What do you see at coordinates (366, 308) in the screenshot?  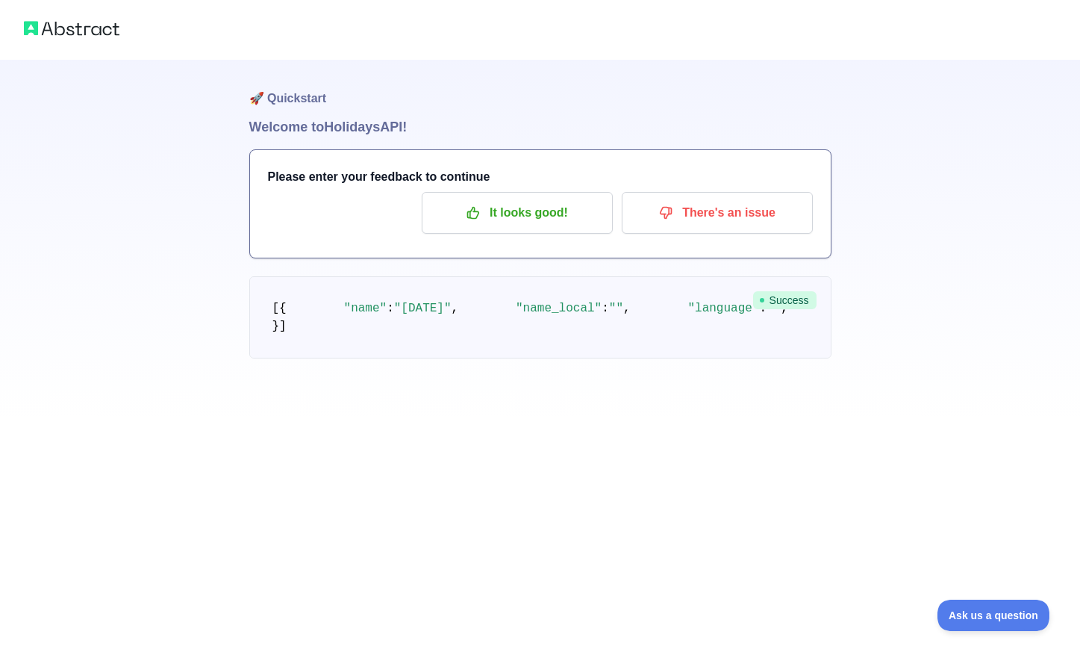 I see `span: "name"` at bounding box center [366, 308].